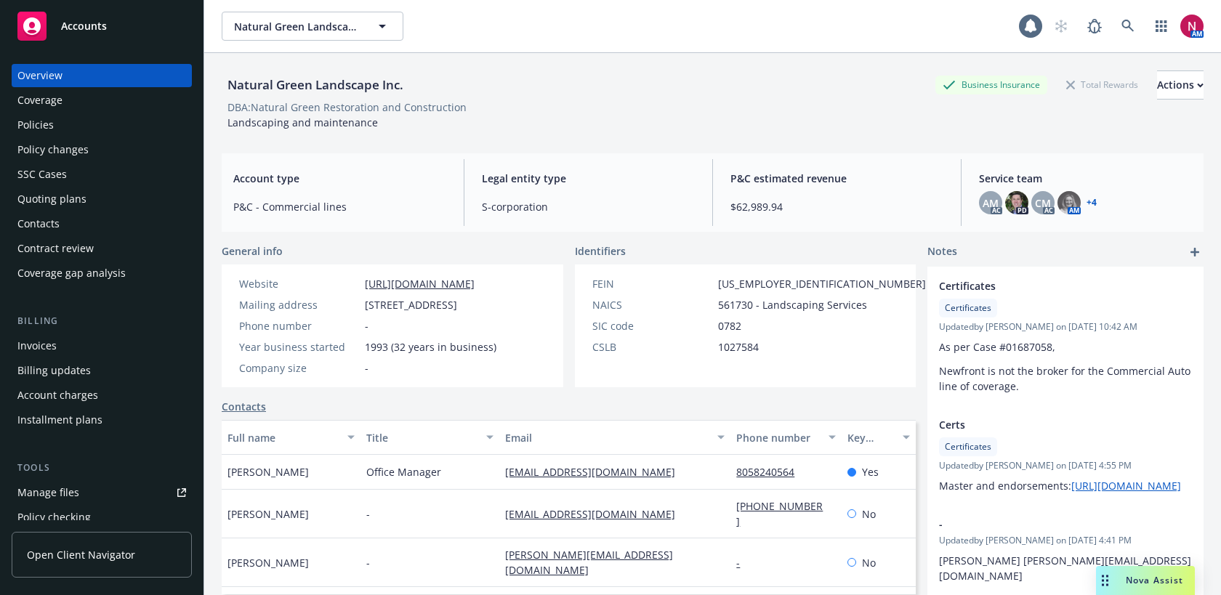 The height and width of the screenshot is (595, 1221). I want to click on span: 561730 - Landscaping Services, so click(792, 305).